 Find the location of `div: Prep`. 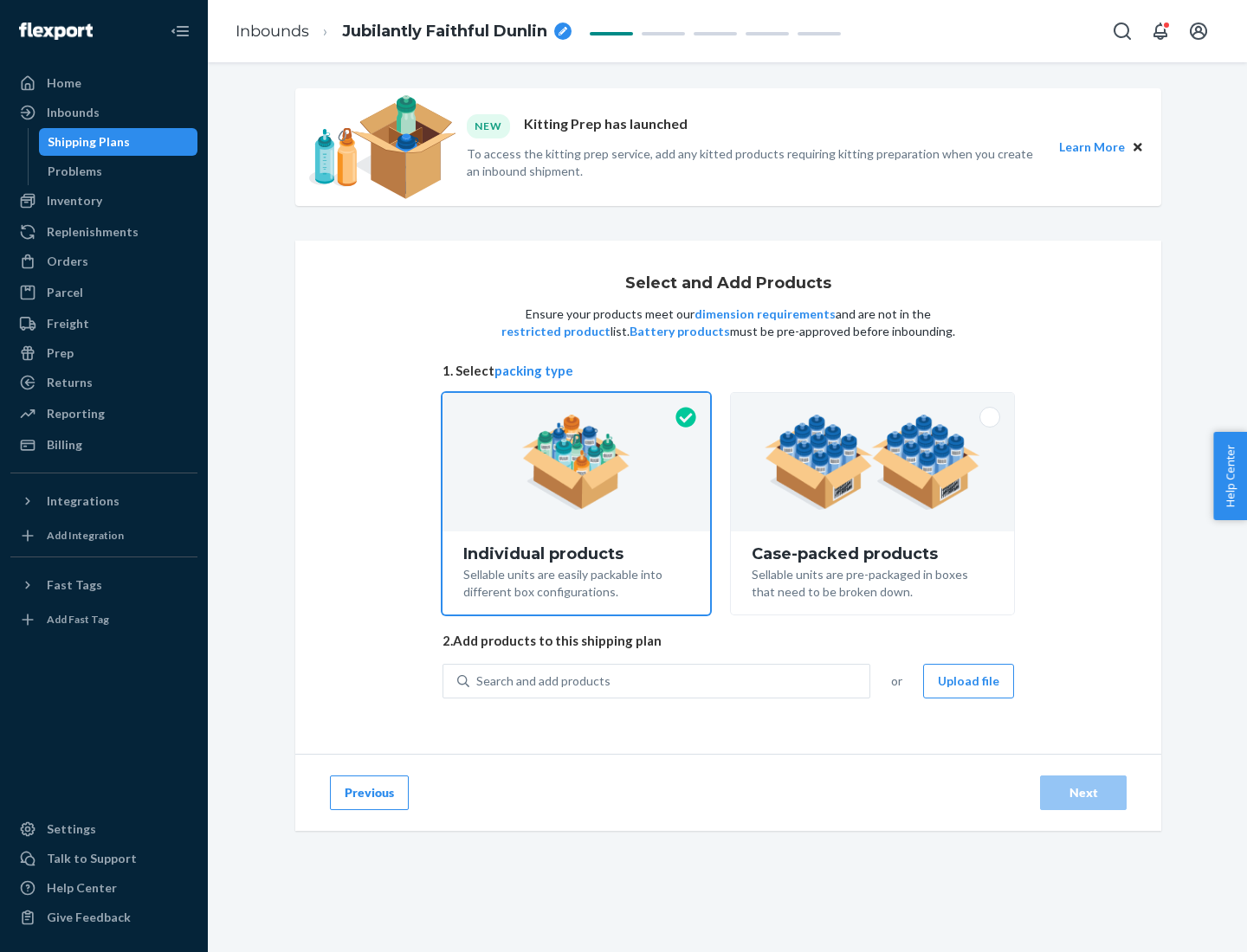

div: Prep is located at coordinates (59, 353).